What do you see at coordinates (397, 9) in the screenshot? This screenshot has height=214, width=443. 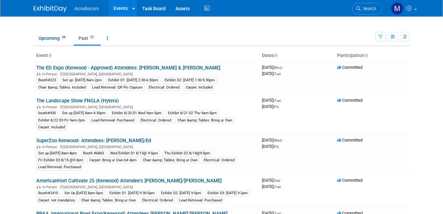 I see `img: Mike Pascuzzi` at bounding box center [397, 9].